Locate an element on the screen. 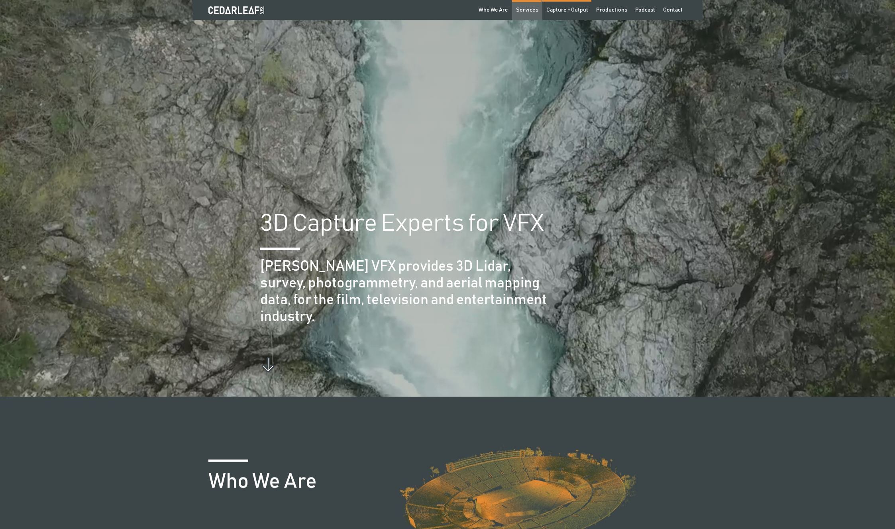 The width and height of the screenshot is (895, 529). div: Services is located at coordinates (527, 10).